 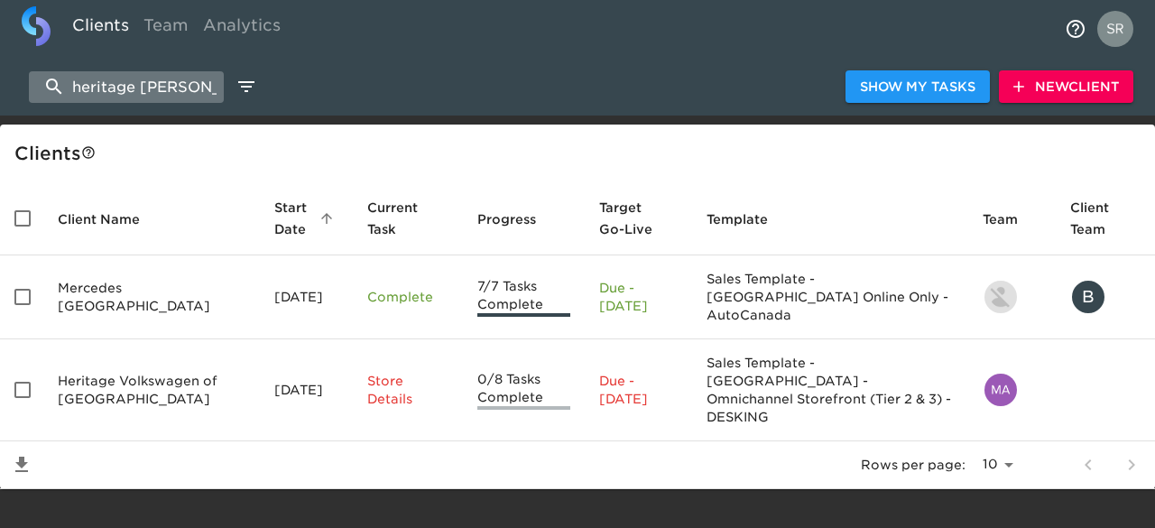 What do you see at coordinates (638, 218) in the screenshot?
I see `span: Target Go-Live` at bounding box center [638, 218].